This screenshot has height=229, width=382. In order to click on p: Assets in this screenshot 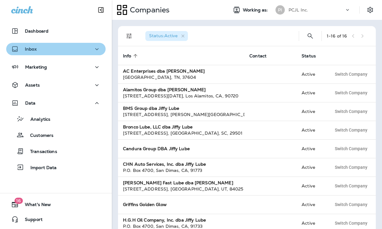, I will do `click(32, 85)`.